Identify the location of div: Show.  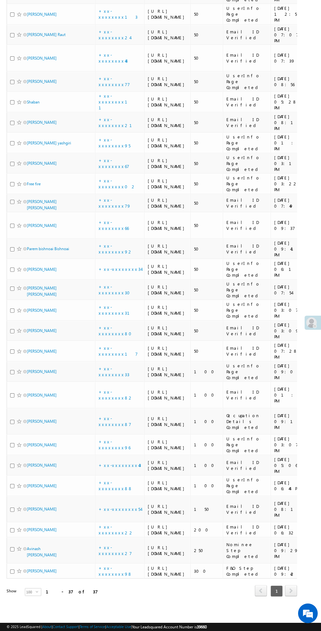
(13, 591).